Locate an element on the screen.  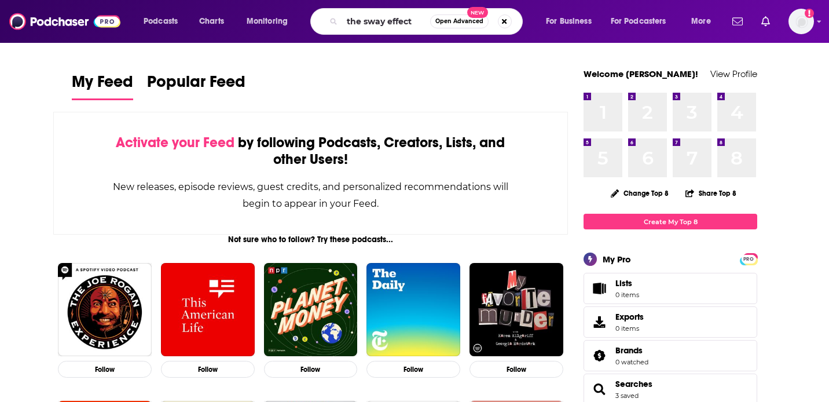
span: Monitoring is located at coordinates (267, 21).